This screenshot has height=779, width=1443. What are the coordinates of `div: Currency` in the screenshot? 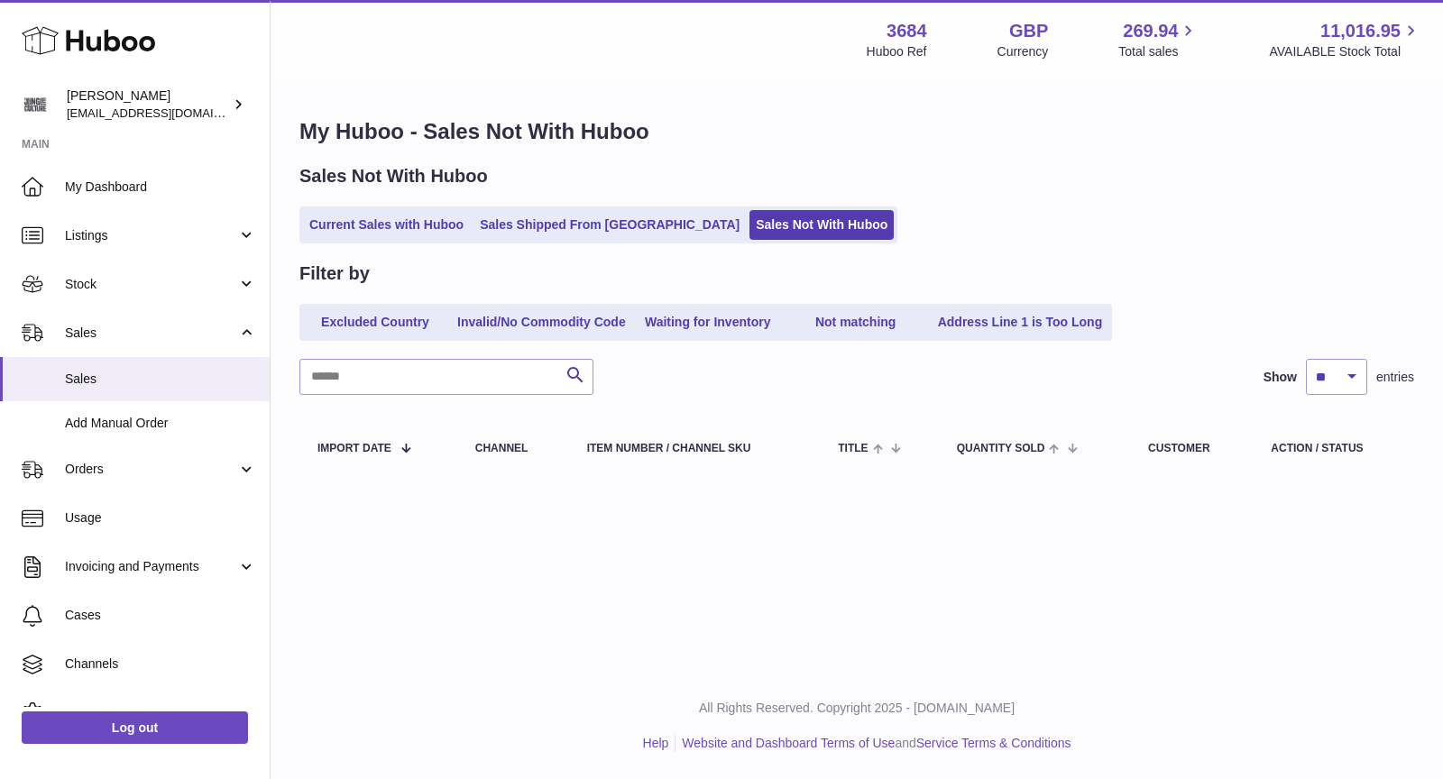 It's located at (1023, 51).